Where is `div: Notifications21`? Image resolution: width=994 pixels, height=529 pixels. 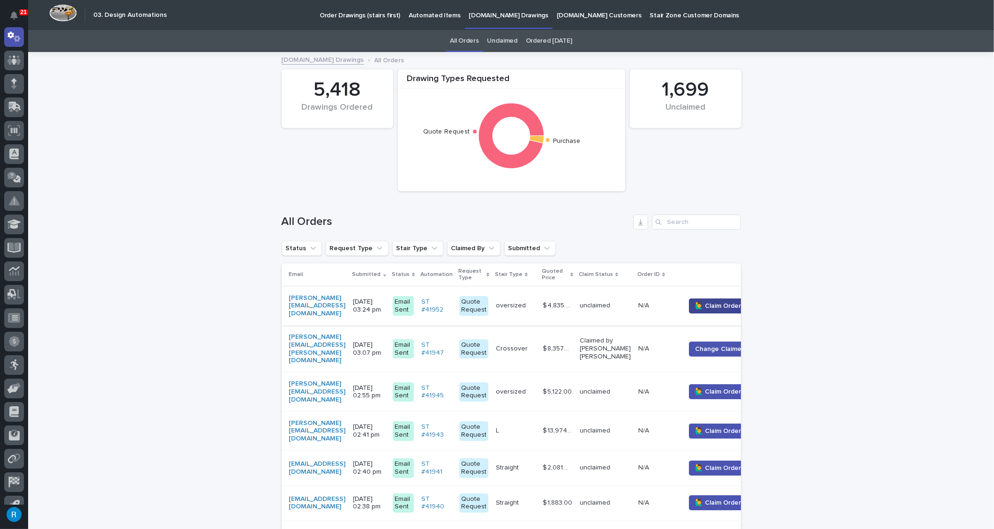
div: Notifications21 is located at coordinates (18, 19).